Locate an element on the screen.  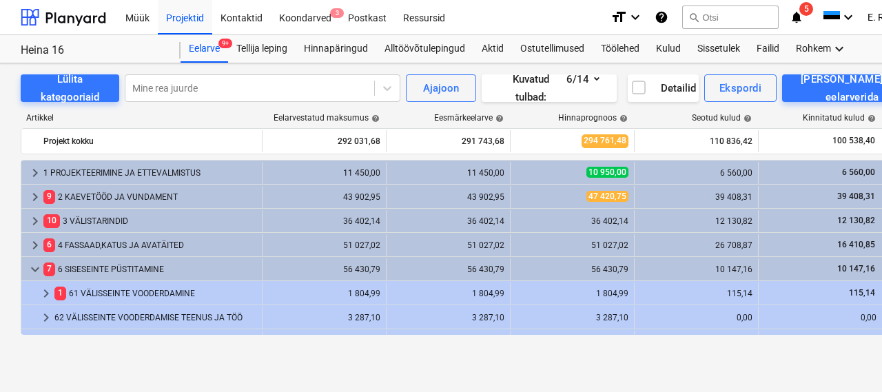
span: 10 950,00 is located at coordinates (607, 172).